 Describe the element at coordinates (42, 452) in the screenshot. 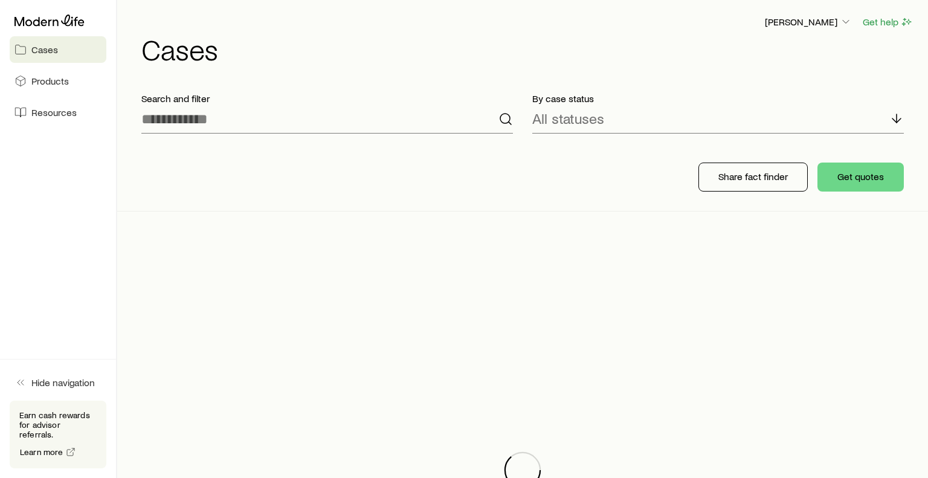

I see `span: Learn more` at that location.